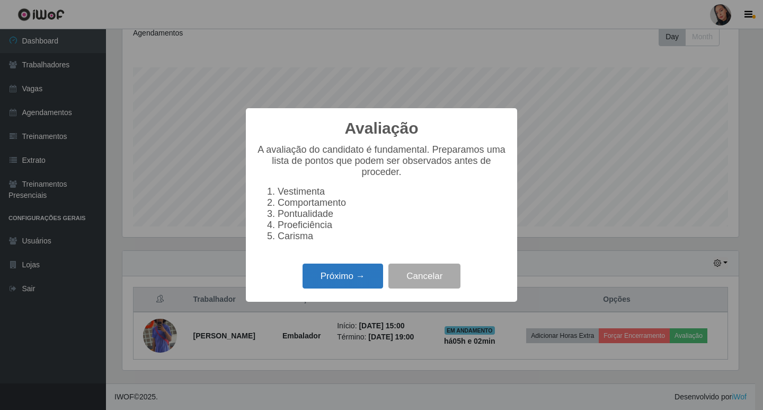 This screenshot has height=410, width=763. I want to click on button: Cancelar, so click(425, 276).